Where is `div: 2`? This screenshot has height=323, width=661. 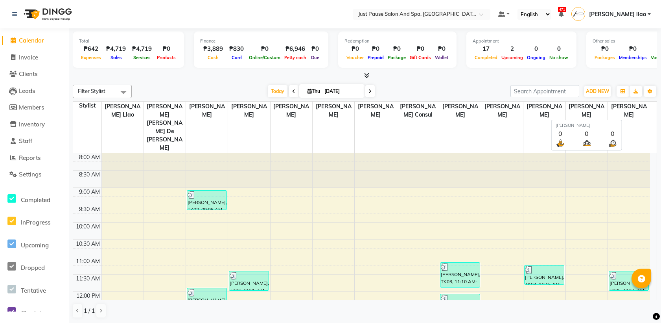 div: 2 is located at coordinates (512, 49).